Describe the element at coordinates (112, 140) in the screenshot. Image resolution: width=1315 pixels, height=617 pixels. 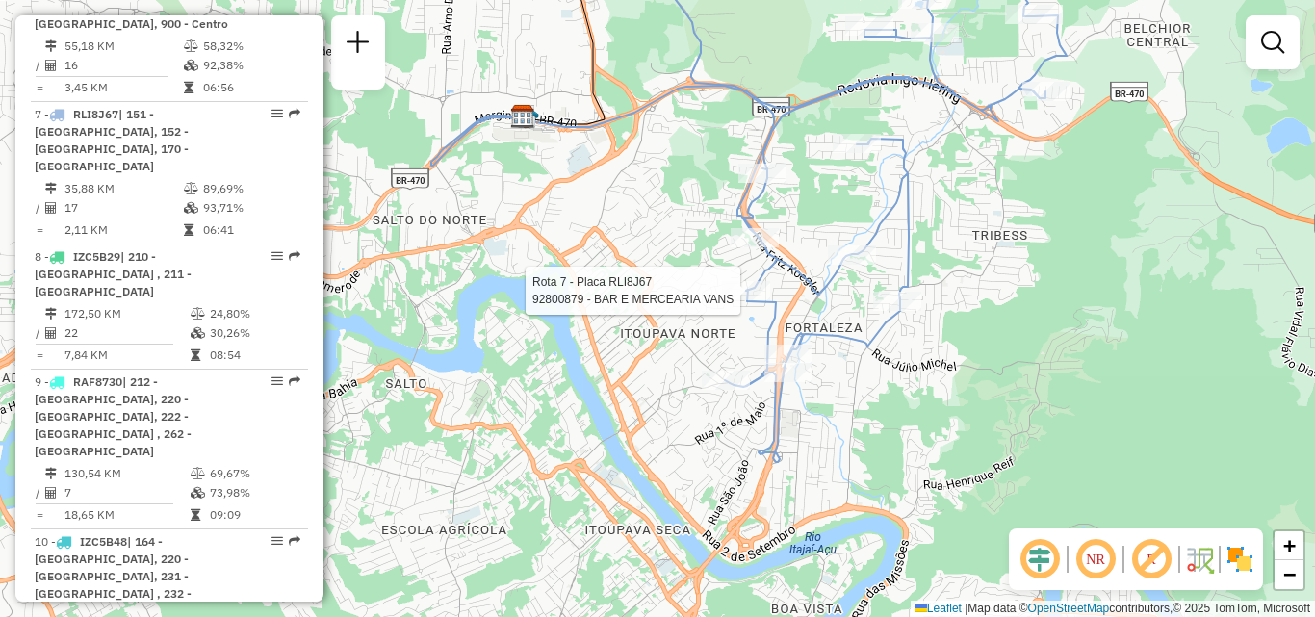
I see `span: 7 -` at that location.